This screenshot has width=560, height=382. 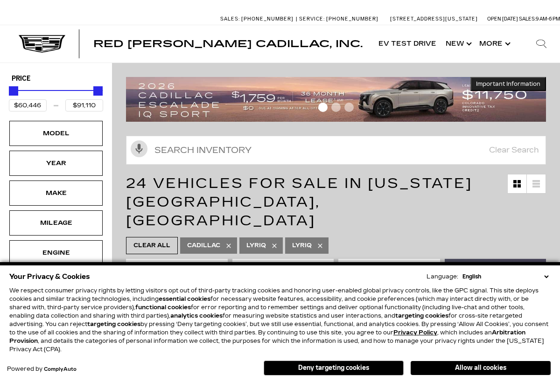 I want to click on img: Cadillac Dark Logo with Cadillac White Text, so click(x=42, y=44).